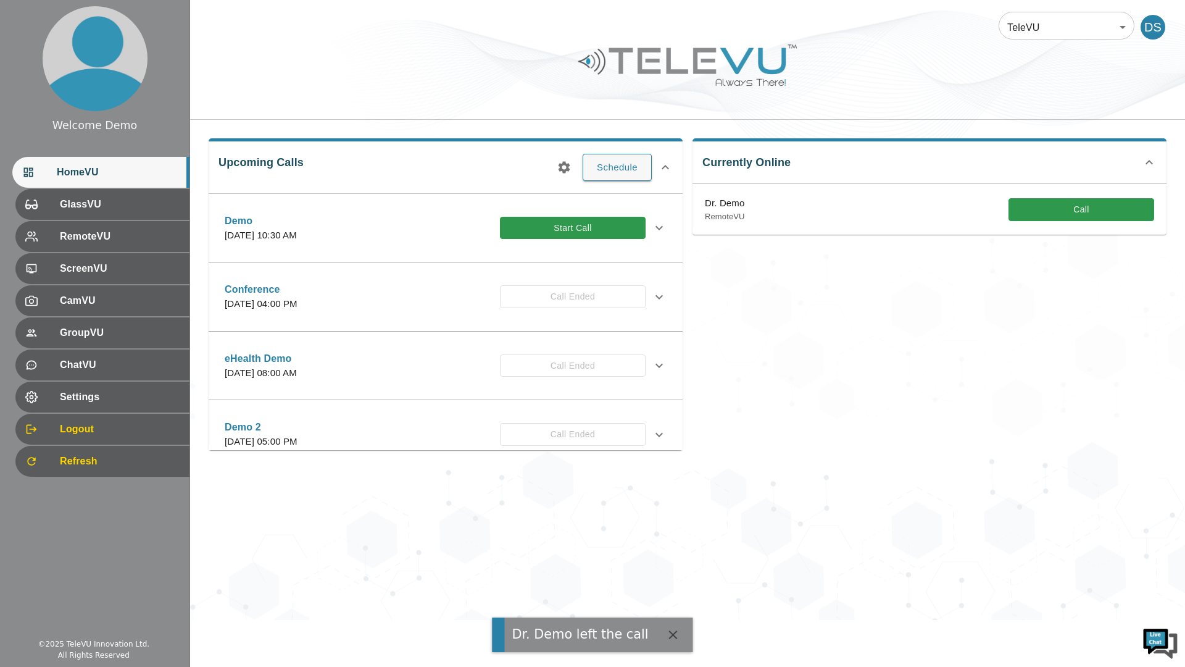  What do you see at coordinates (95, 125) in the screenshot?
I see `div: Welcome Demo` at bounding box center [95, 125].